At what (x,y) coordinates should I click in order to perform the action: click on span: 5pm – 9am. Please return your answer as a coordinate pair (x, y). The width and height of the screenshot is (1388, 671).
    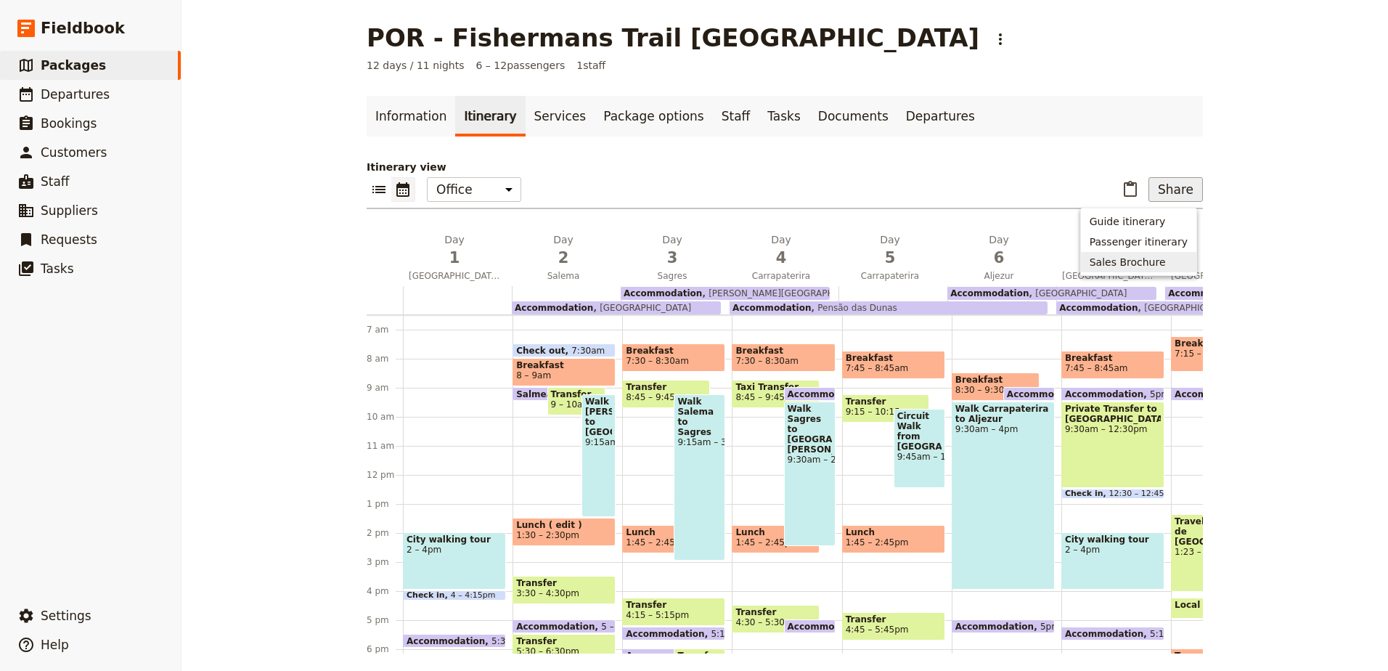
    Looking at the image, I should click on (1174, 393).